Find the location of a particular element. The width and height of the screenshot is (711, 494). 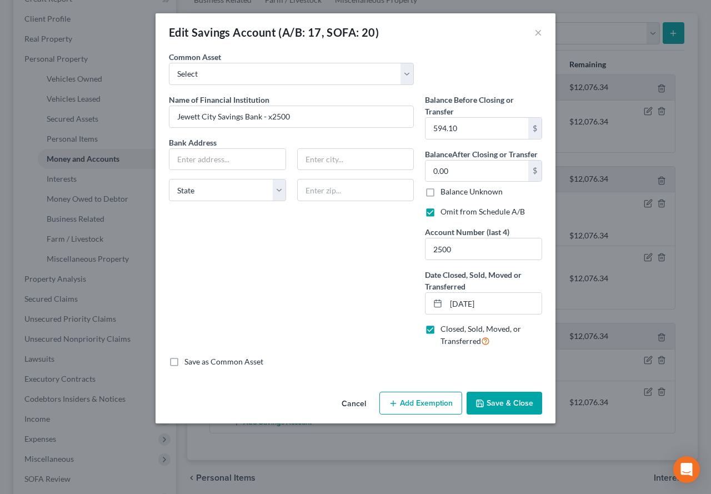

span: Date Closed, Sold, Moved or Transferred is located at coordinates (473, 280).